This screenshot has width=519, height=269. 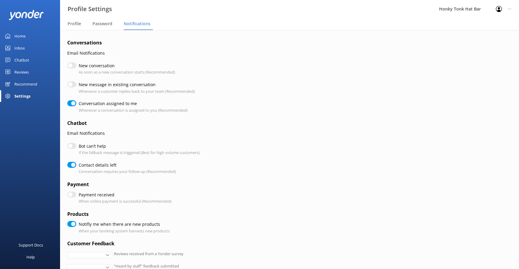 What do you see at coordinates (125, 201) in the screenshot?
I see `p: When online payment is successful (Recommended)` at bounding box center [125, 201].